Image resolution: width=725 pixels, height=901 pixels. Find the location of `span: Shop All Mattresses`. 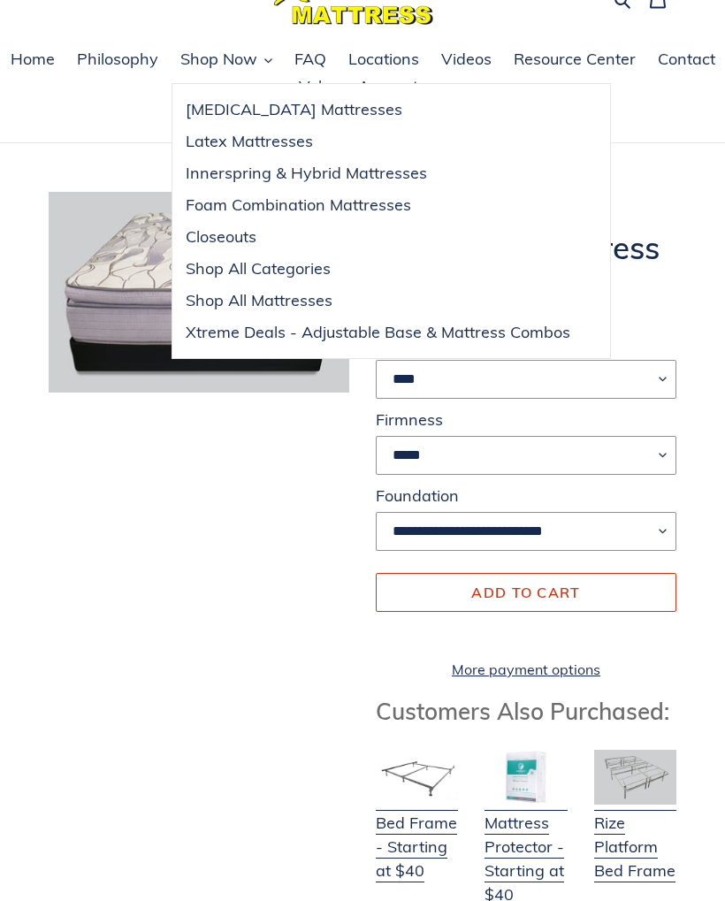

span: Shop All Mattresses is located at coordinates (259, 301).